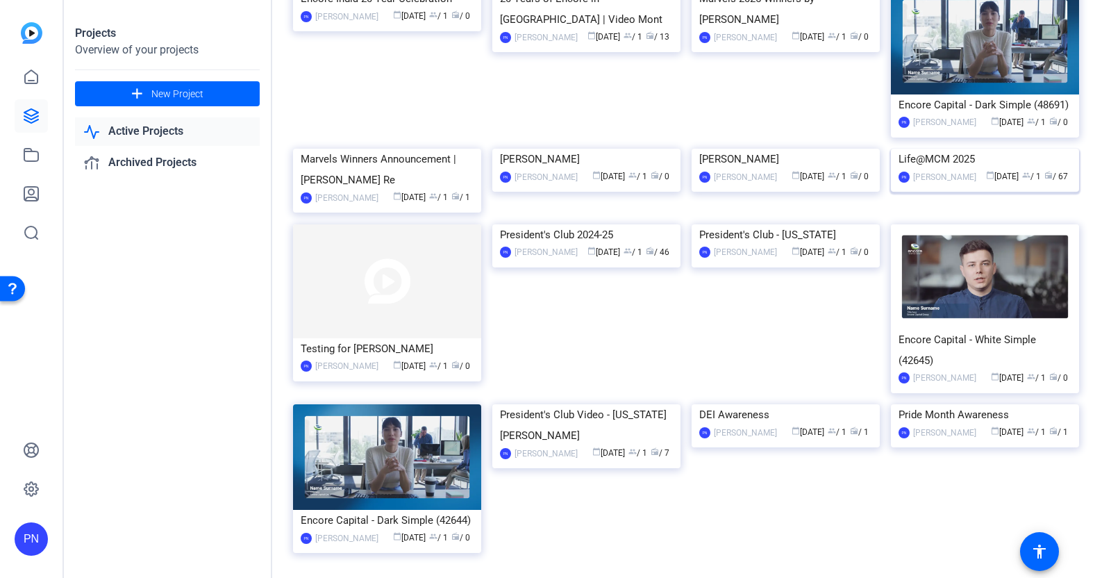  Describe the element at coordinates (657, 252) in the screenshot. I see `span: / 46` at that location.